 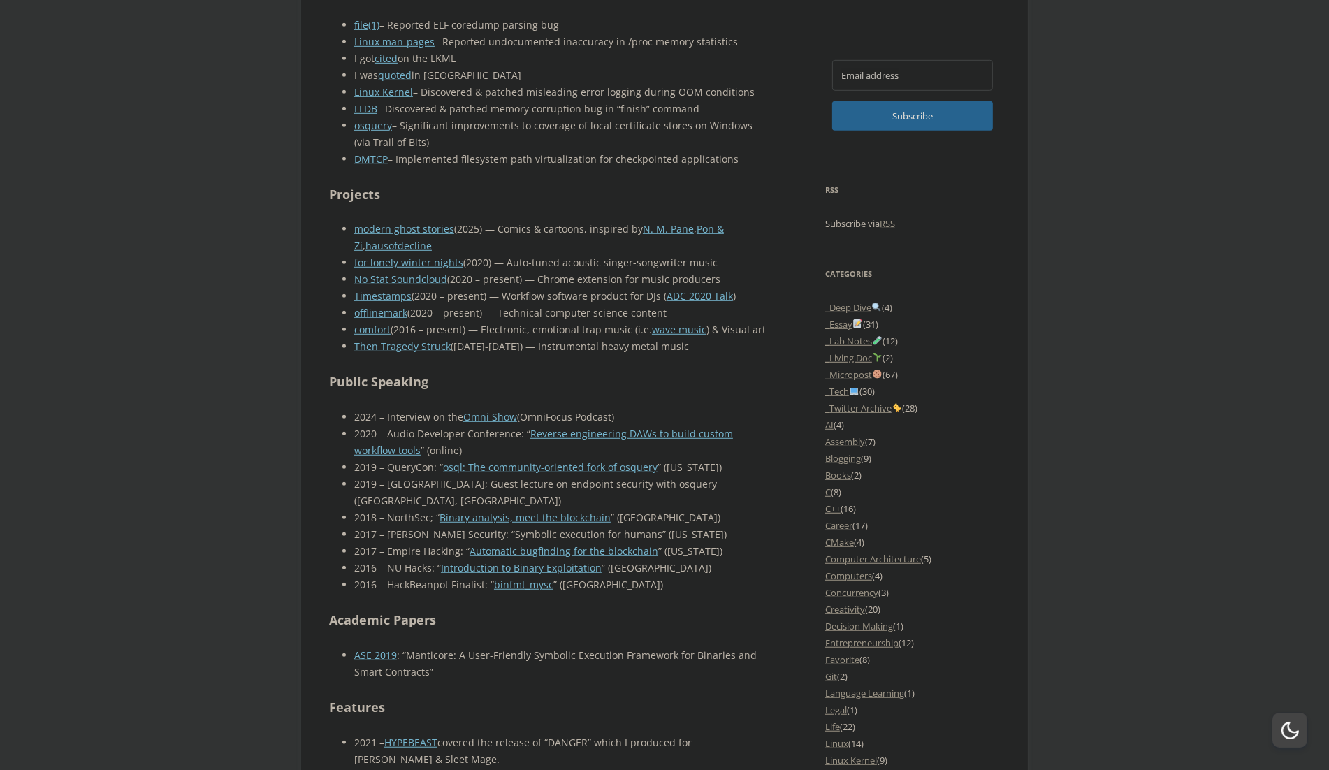 I want to click on a: Linux Kernel, so click(x=384, y=92).